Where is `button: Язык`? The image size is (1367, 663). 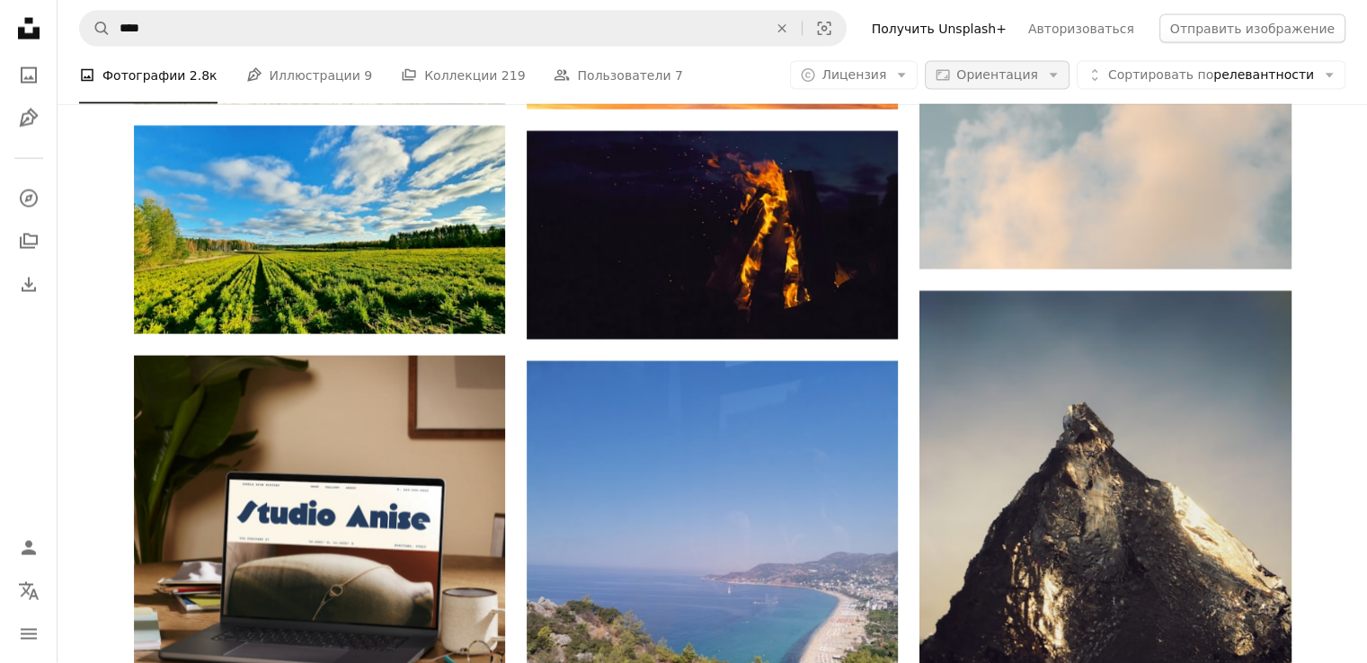
button: Язык is located at coordinates (29, 591).